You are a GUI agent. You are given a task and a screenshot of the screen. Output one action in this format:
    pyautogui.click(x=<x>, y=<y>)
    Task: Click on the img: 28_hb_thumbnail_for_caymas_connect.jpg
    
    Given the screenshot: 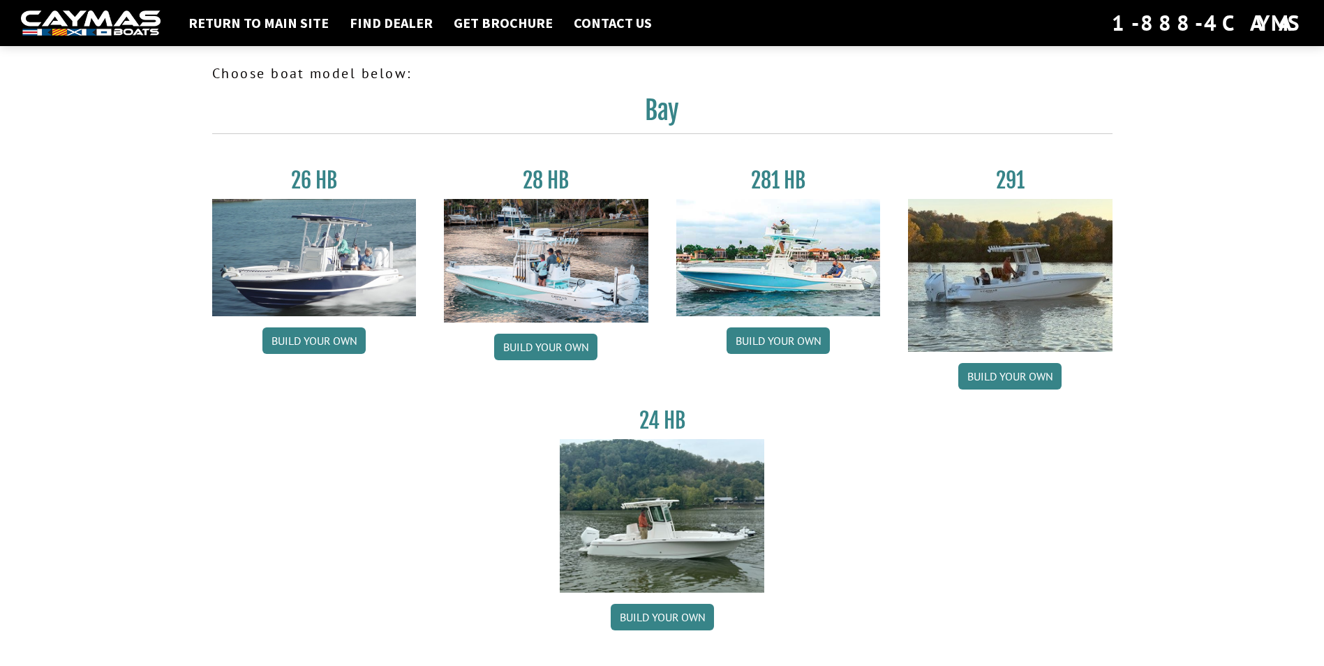 What is the action you would take?
    pyautogui.click(x=546, y=260)
    